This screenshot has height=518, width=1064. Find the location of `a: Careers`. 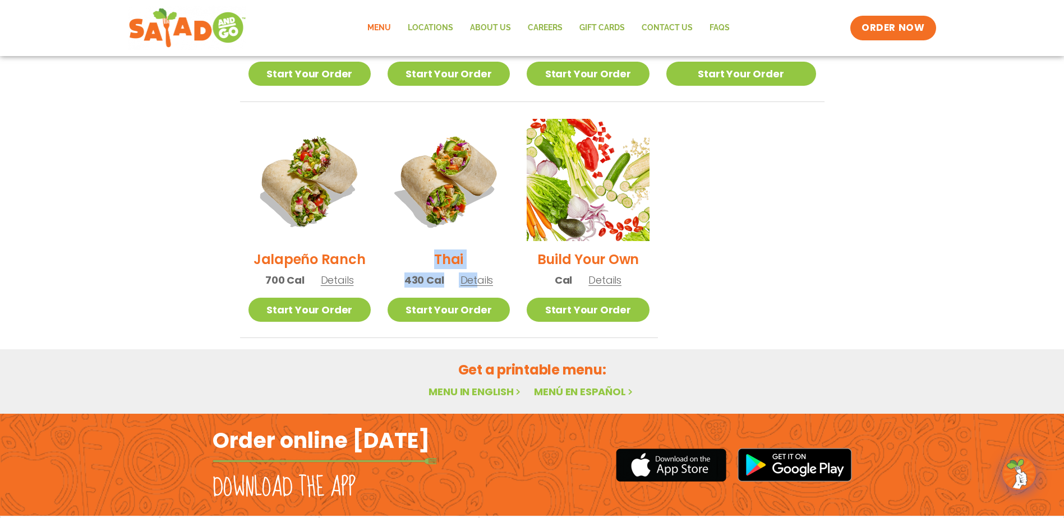

a: Careers is located at coordinates (545, 28).